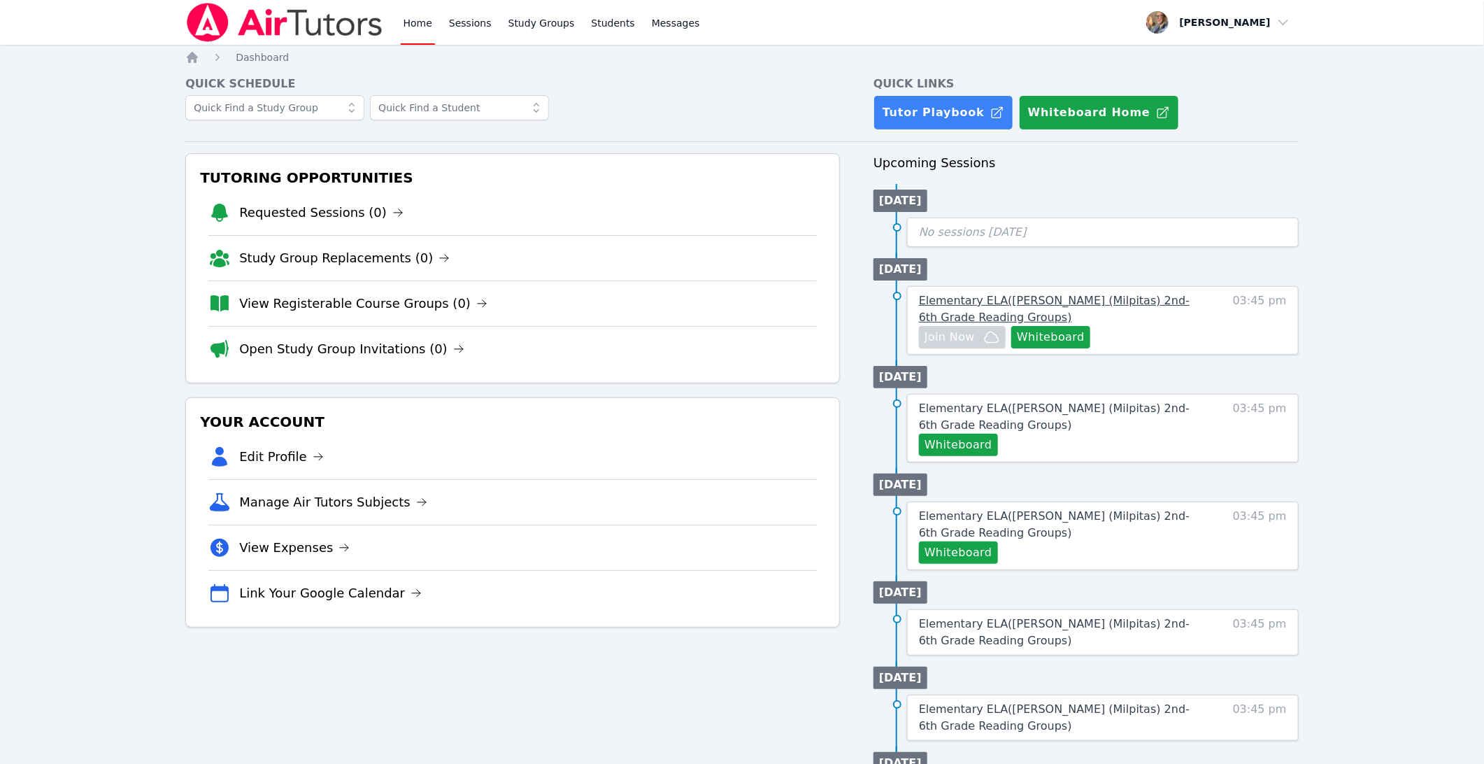 The height and width of the screenshot is (764, 1484). What do you see at coordinates (352, 349) in the screenshot?
I see `a: Open Study Group Invitations (0)` at bounding box center [352, 349].